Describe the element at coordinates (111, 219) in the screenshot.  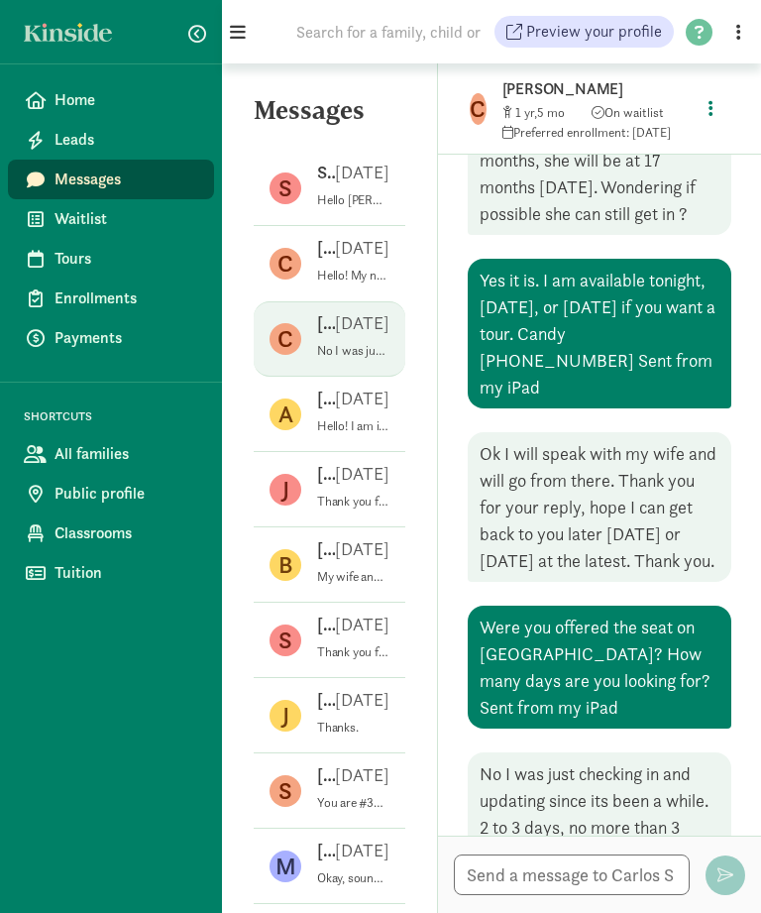
I see `a: Waitlist` at that location.